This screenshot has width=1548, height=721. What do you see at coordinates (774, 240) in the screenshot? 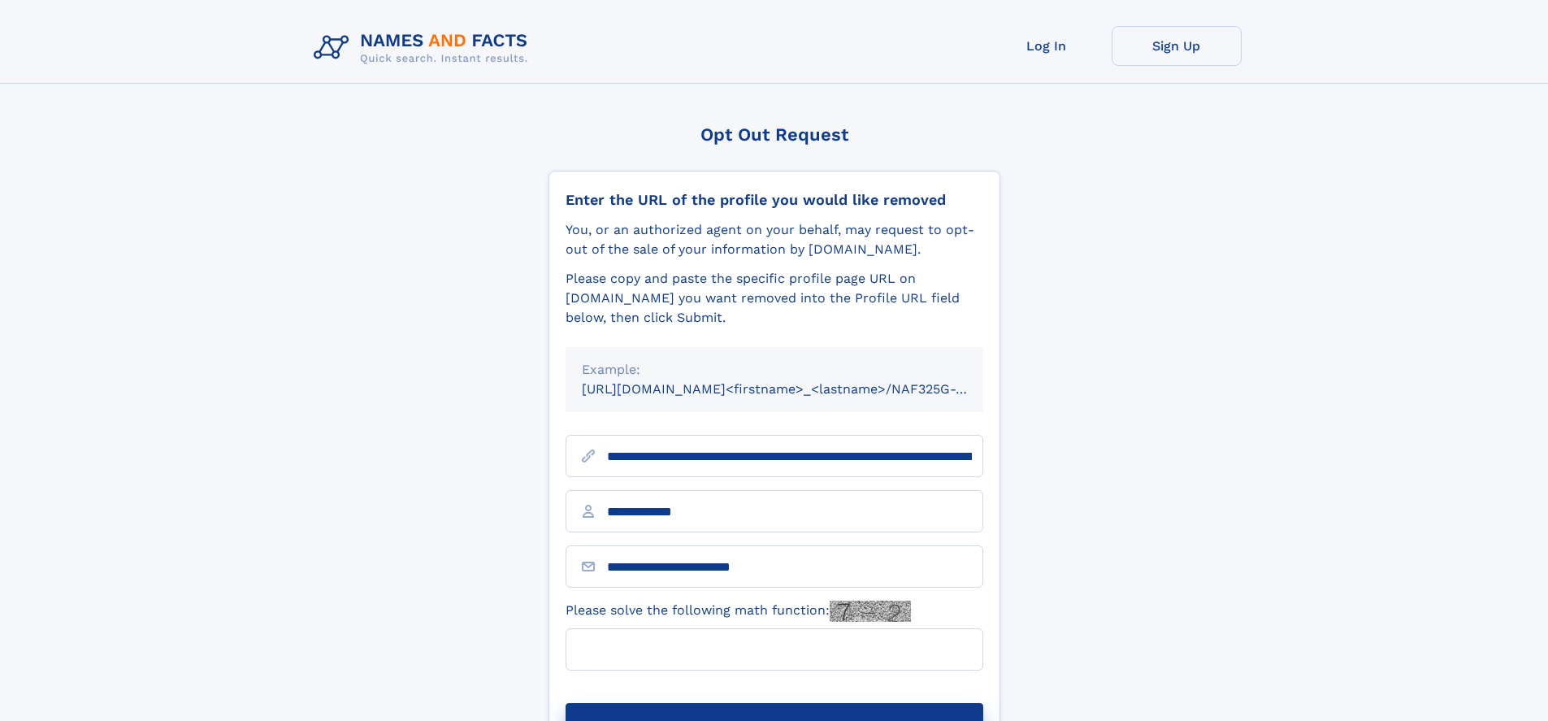
I see `div: You, or an authorized agent on your behalf, may request to opt-out of the sale of your informatio...` at bounding box center [774, 240].